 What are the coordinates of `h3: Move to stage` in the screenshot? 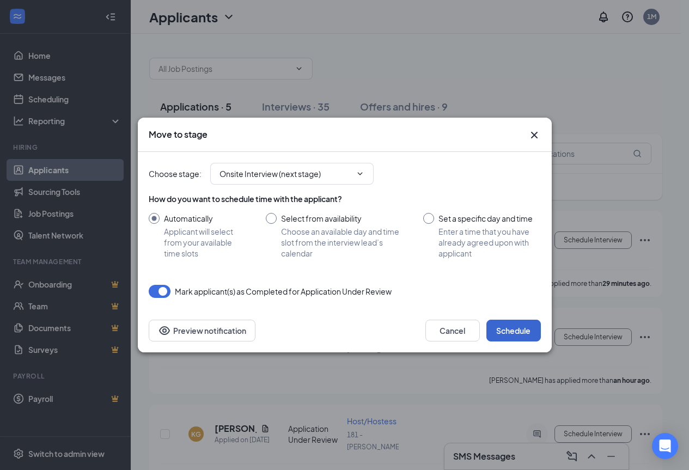 It's located at (178, 135).